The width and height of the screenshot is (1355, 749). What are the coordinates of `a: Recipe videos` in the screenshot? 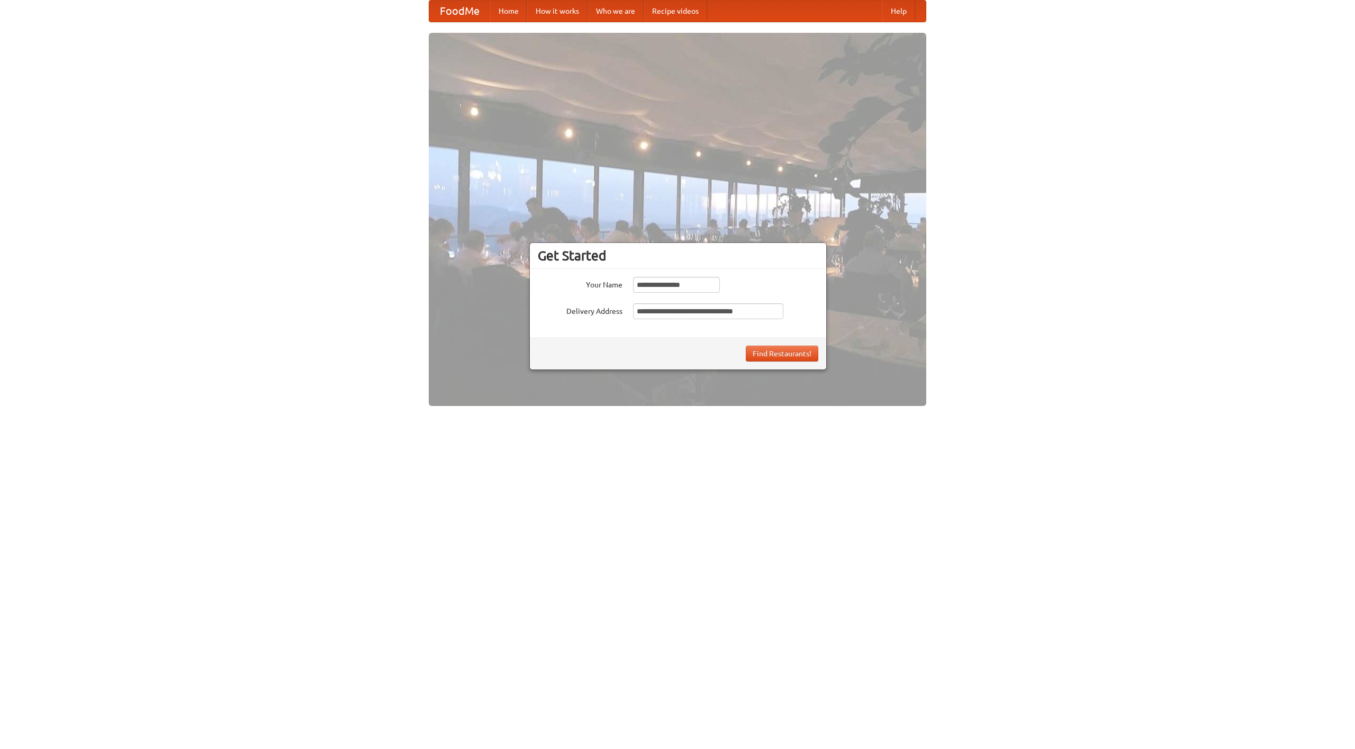 It's located at (676, 11).